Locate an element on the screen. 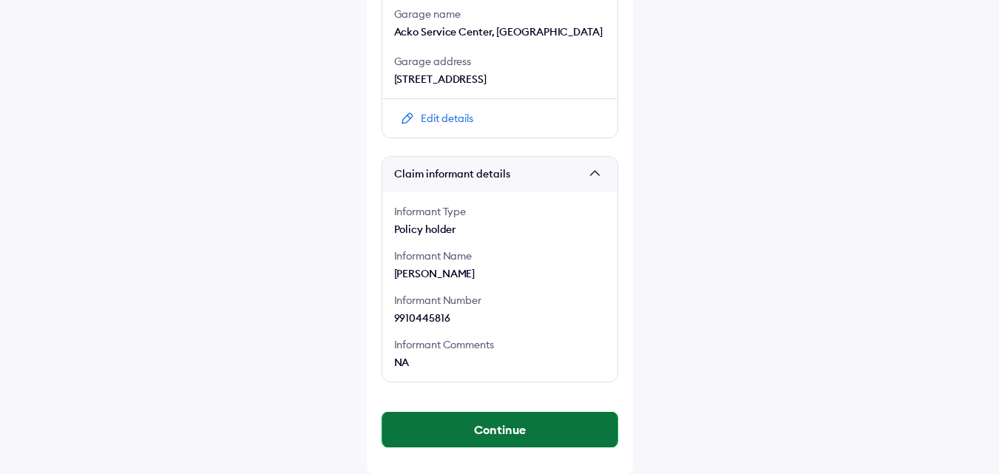 The width and height of the screenshot is (999, 474). div: Informant Name is located at coordinates (500, 256).